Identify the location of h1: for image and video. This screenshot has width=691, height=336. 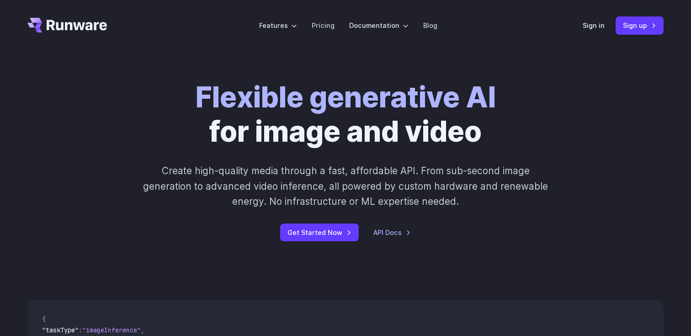
(346, 114).